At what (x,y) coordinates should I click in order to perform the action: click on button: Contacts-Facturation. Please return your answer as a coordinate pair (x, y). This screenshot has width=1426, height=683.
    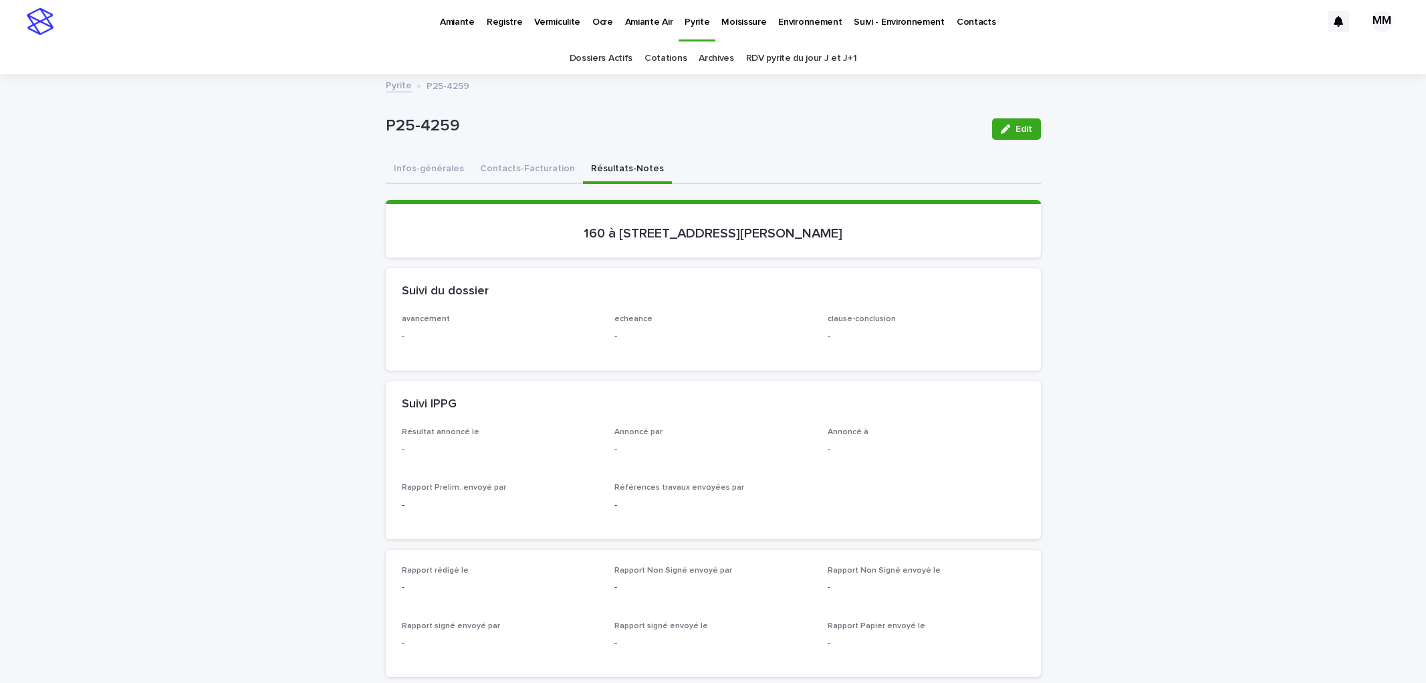
    Looking at the image, I should click on (528, 170).